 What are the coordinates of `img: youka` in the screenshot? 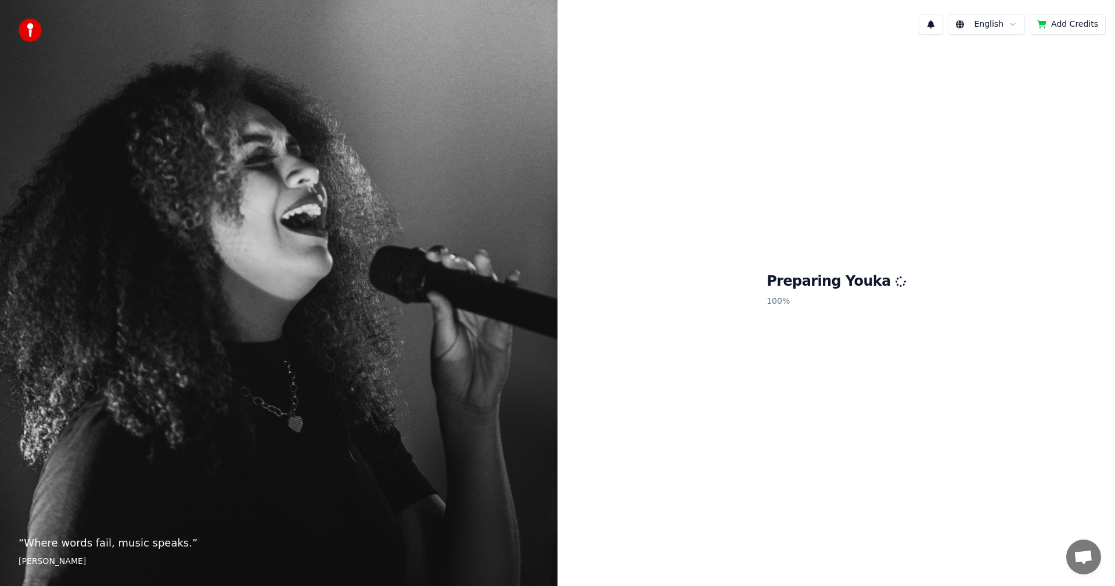 It's located at (30, 30).